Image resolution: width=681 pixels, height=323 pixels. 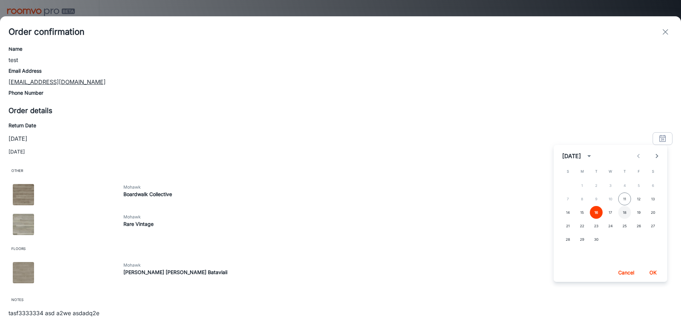 I want to click on button: Next month, so click(x=657, y=156).